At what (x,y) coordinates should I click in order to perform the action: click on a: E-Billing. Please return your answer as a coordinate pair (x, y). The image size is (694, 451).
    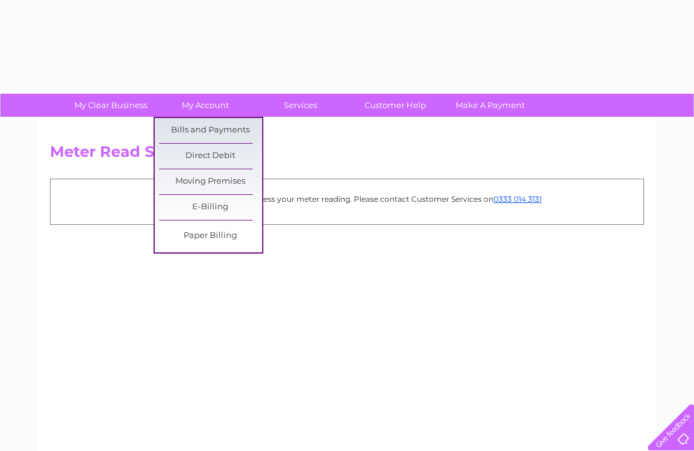
    Looking at the image, I should click on (210, 207).